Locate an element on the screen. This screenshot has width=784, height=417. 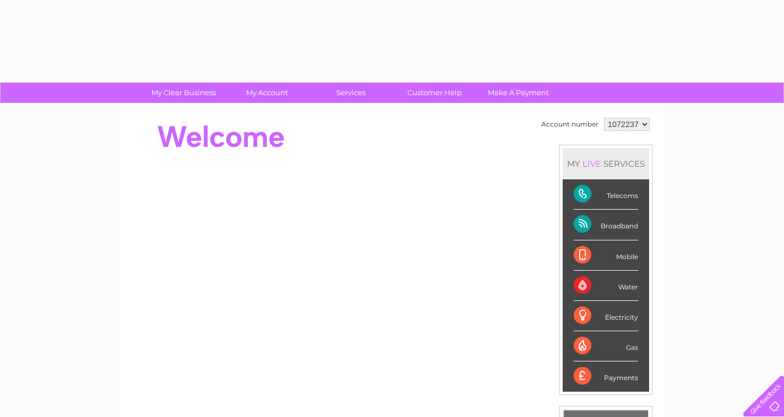
a: Make A Payment is located at coordinates (518, 92).